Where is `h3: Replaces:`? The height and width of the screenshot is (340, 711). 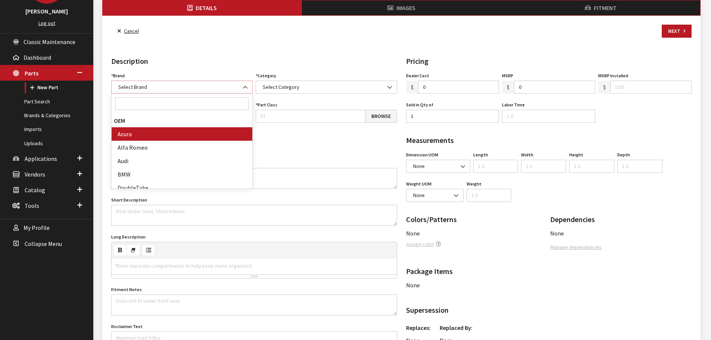
h3: Replaces: is located at coordinates (418, 328).